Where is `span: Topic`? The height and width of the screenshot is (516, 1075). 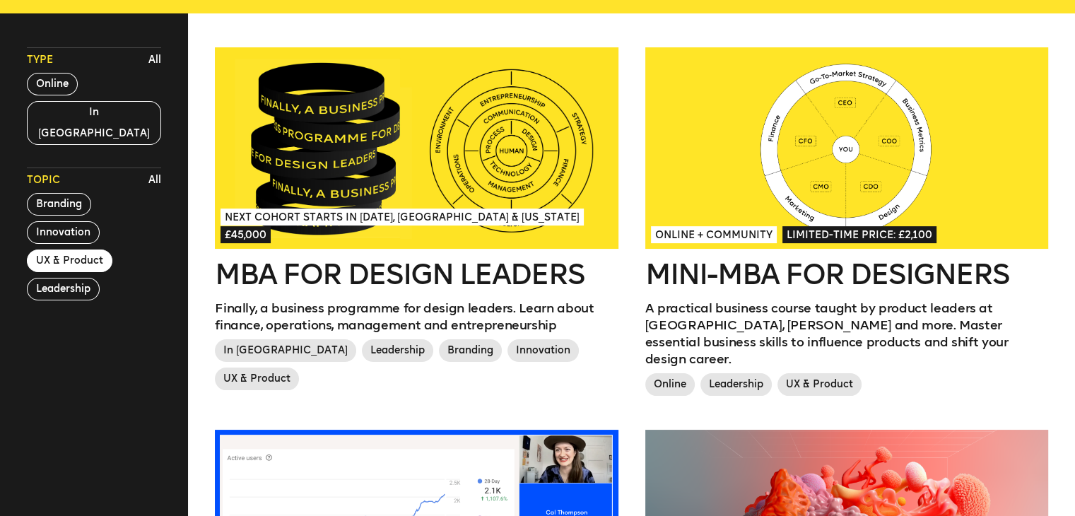 span: Topic is located at coordinates (43, 180).